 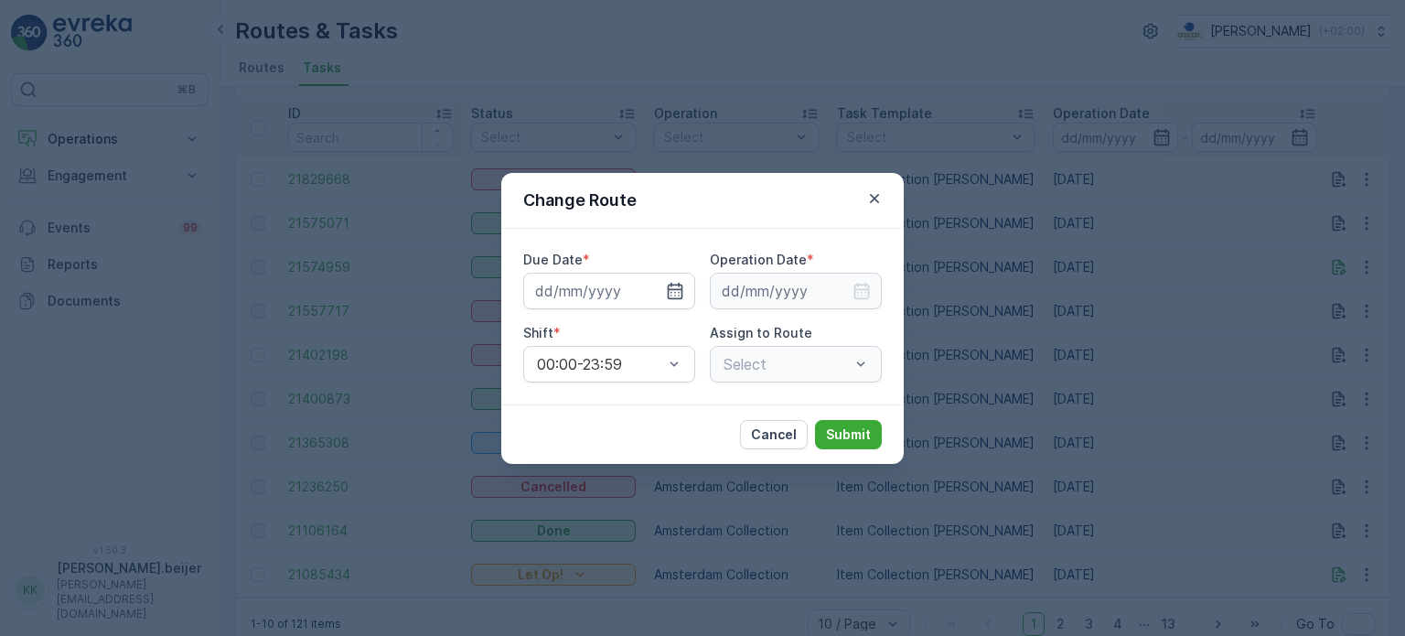 I want to click on label: Shift, so click(x=538, y=332).